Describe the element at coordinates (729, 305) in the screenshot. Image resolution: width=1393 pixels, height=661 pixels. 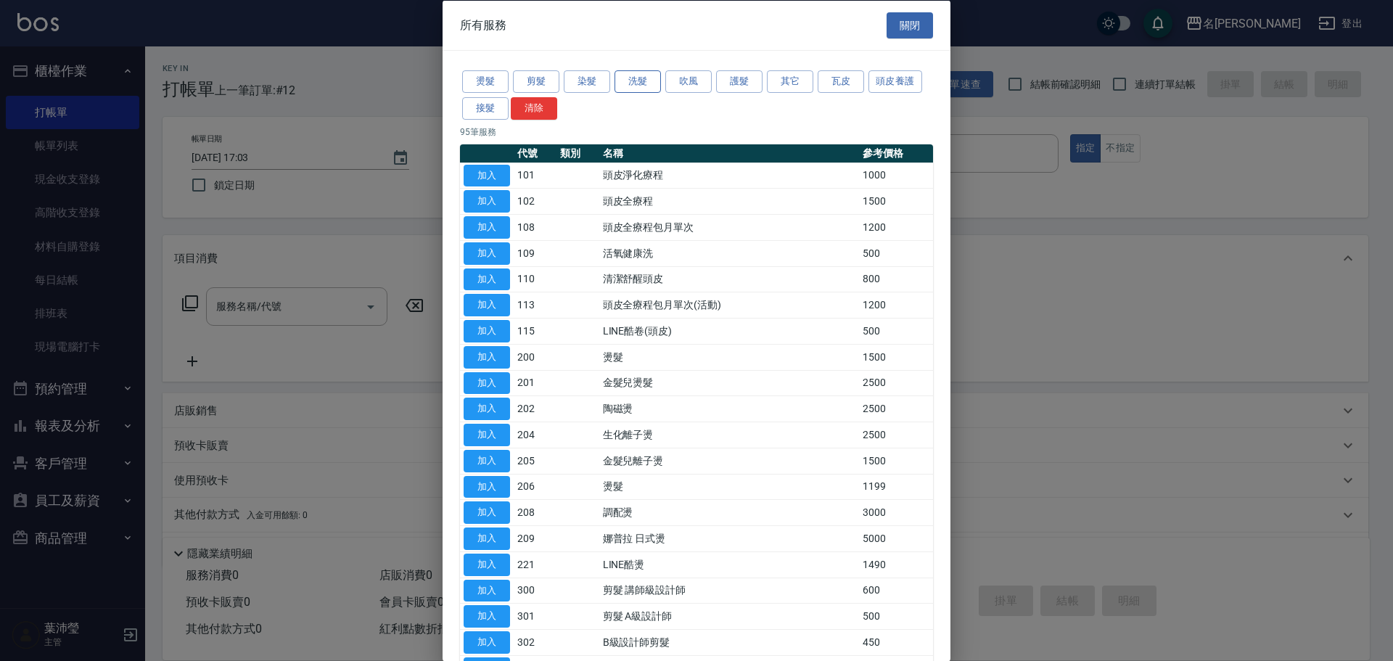
I see `td: 頭皮全療程包月單次(活動)` at that location.